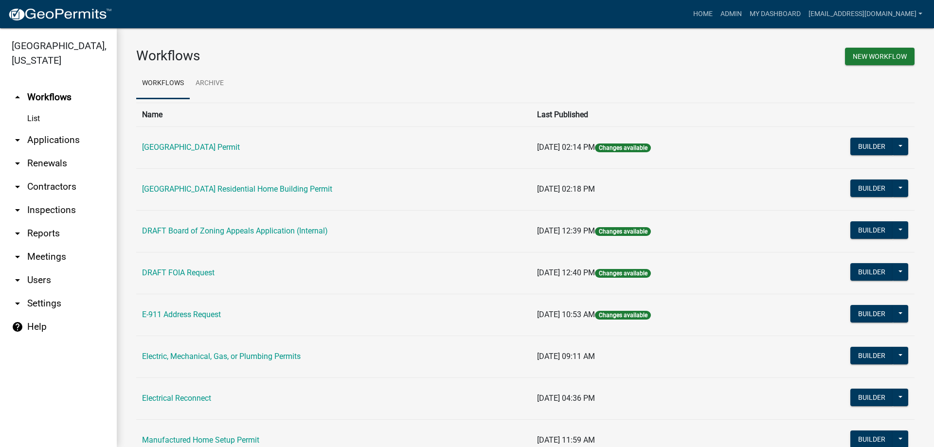  What do you see at coordinates (775, 14) in the screenshot?
I see `a: My Dashboard` at bounding box center [775, 14].